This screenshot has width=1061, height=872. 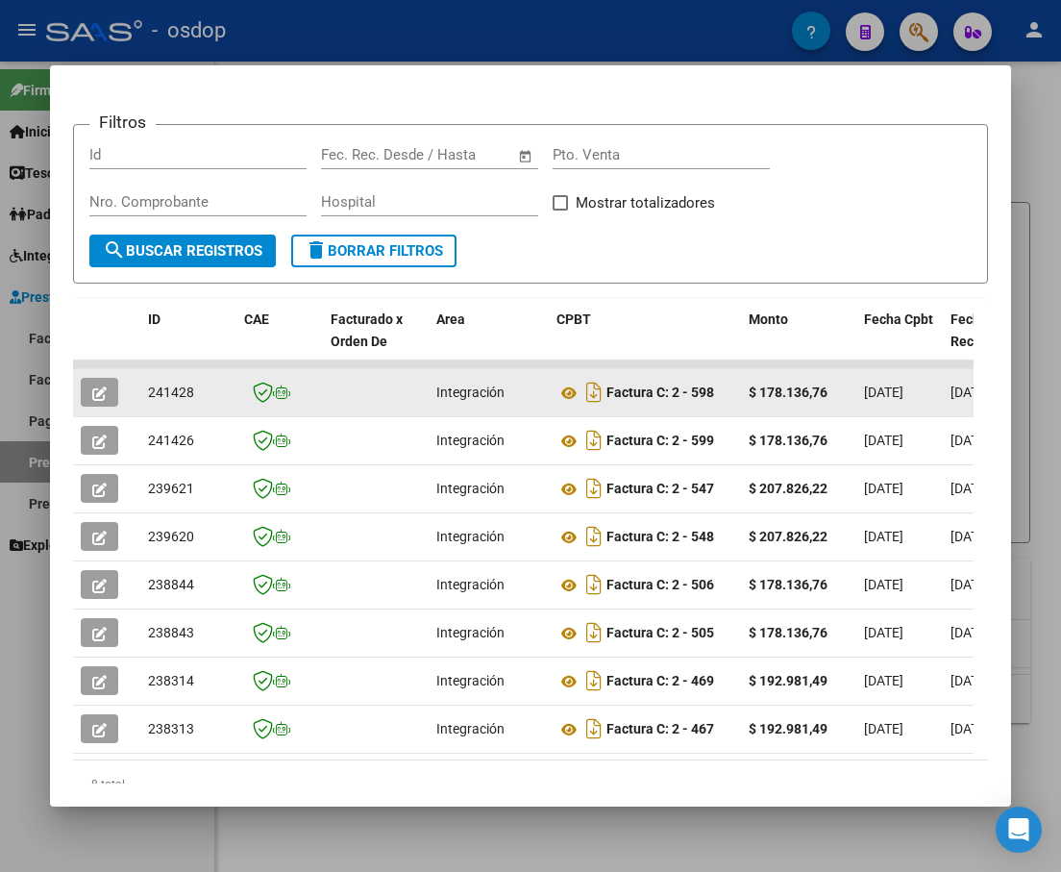 What do you see at coordinates (376, 341) in the screenshot?
I see `datatable-header-cell: Facturado x Orden De` at bounding box center [376, 341].